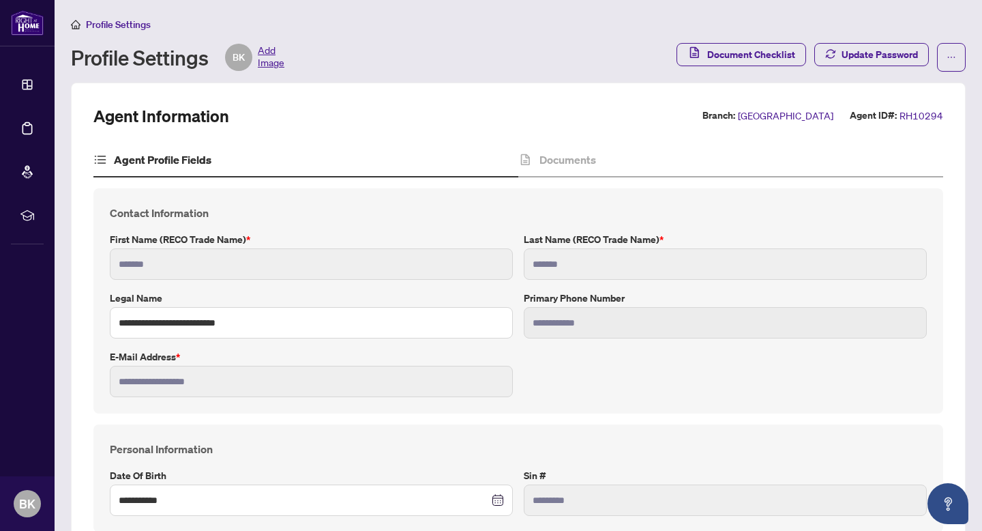 This screenshot has height=531, width=982. What do you see at coordinates (872, 55) in the screenshot?
I see `button: Update Password` at bounding box center [872, 55].